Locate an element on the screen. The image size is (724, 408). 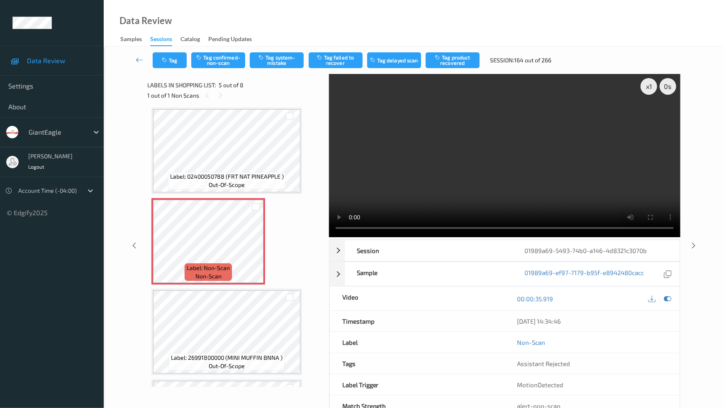
button: Tag delayed scan is located at coordinates (394, 60).